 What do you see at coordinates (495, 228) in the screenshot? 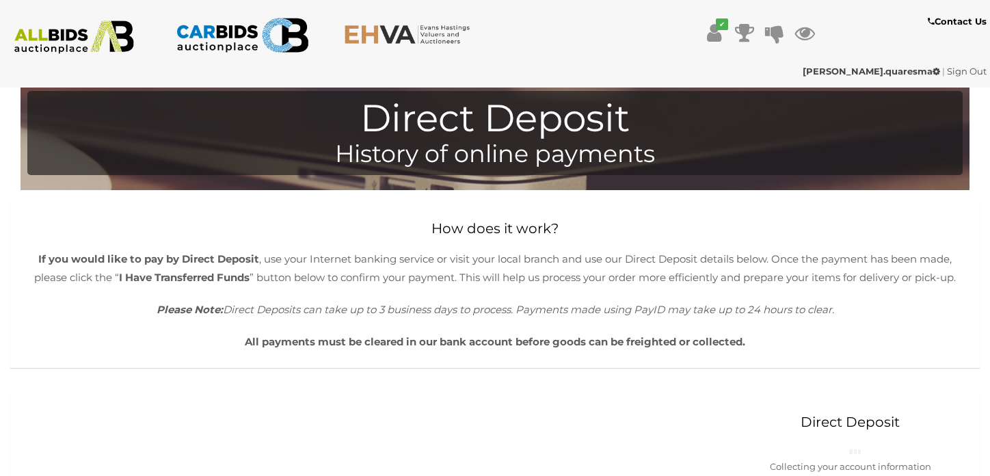
I see `h2: How does it work?` at bounding box center [495, 228].